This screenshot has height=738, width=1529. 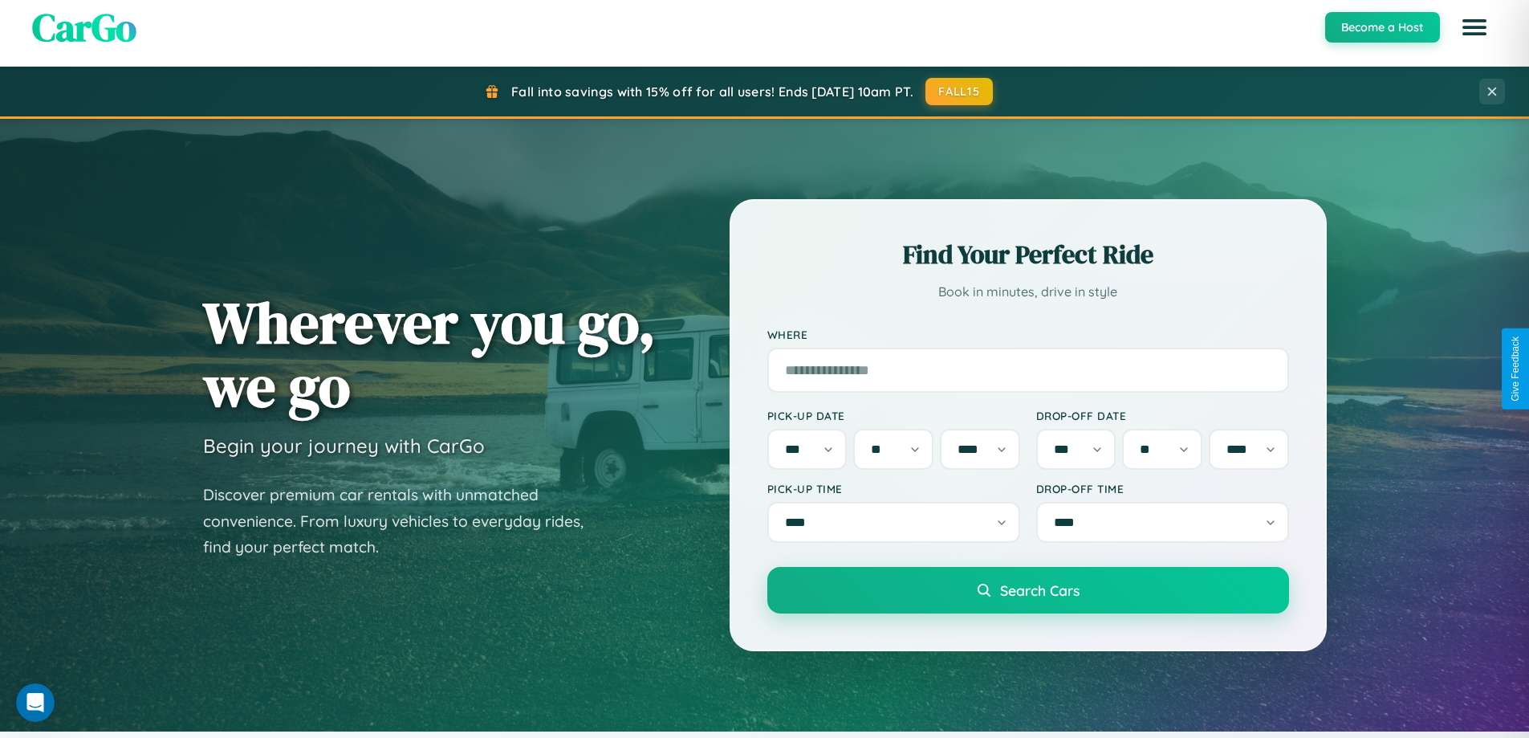 What do you see at coordinates (1382, 27) in the screenshot?
I see `button: Become a Host` at bounding box center [1382, 27].